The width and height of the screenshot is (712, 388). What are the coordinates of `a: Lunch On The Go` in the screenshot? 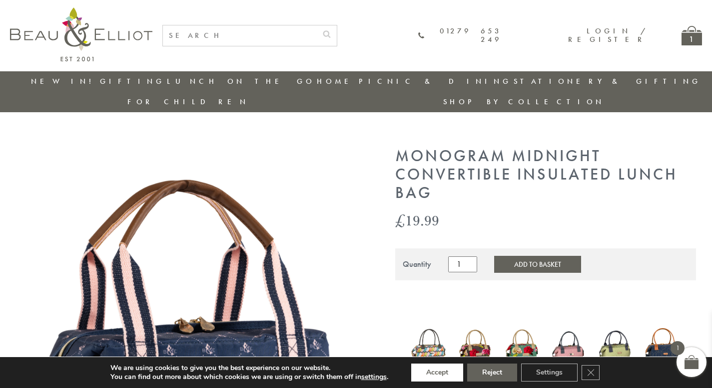 It's located at (241, 81).